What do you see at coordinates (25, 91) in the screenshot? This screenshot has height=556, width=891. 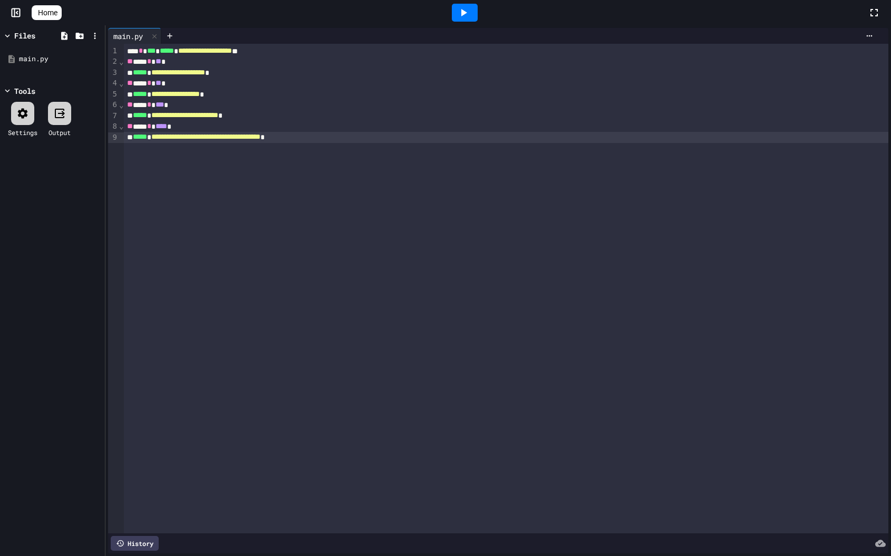 I see `div: Tools` at bounding box center [25, 91].